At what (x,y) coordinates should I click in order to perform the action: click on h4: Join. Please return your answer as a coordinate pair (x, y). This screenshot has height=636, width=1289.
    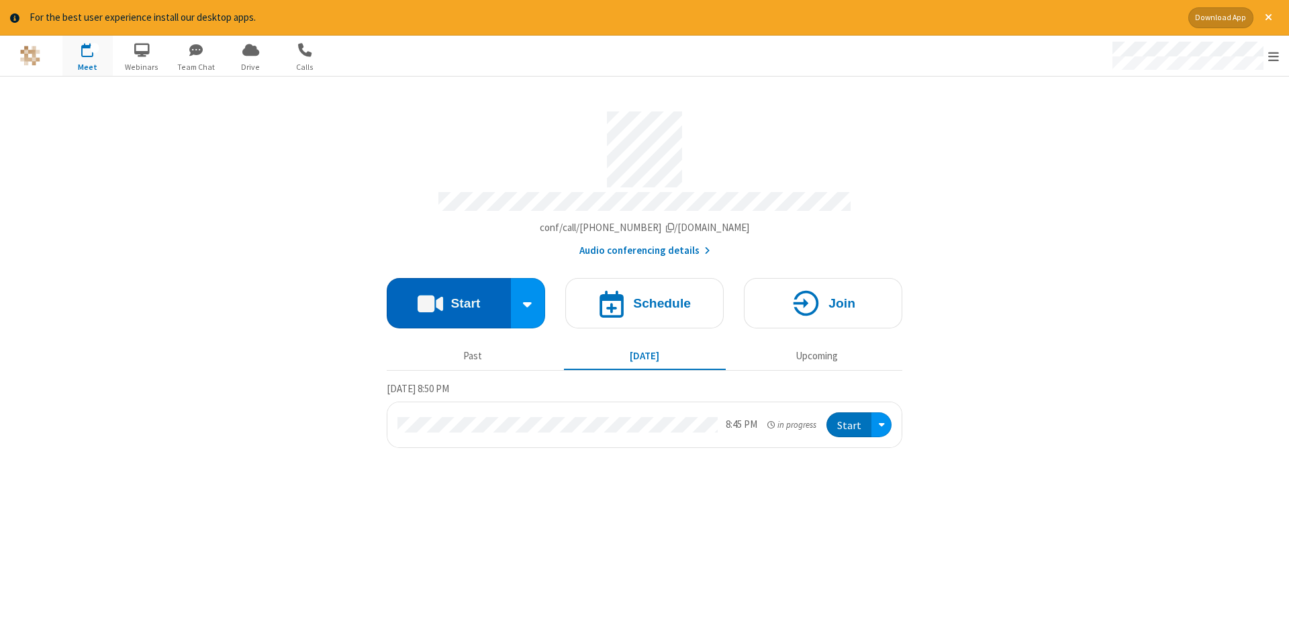
    Looking at the image, I should click on (842, 303).